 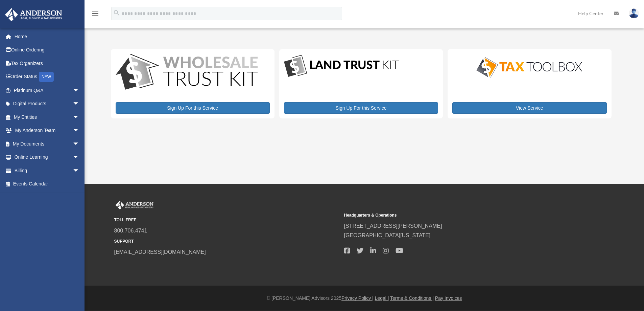 I want to click on img: User Pic, so click(x=634, y=13).